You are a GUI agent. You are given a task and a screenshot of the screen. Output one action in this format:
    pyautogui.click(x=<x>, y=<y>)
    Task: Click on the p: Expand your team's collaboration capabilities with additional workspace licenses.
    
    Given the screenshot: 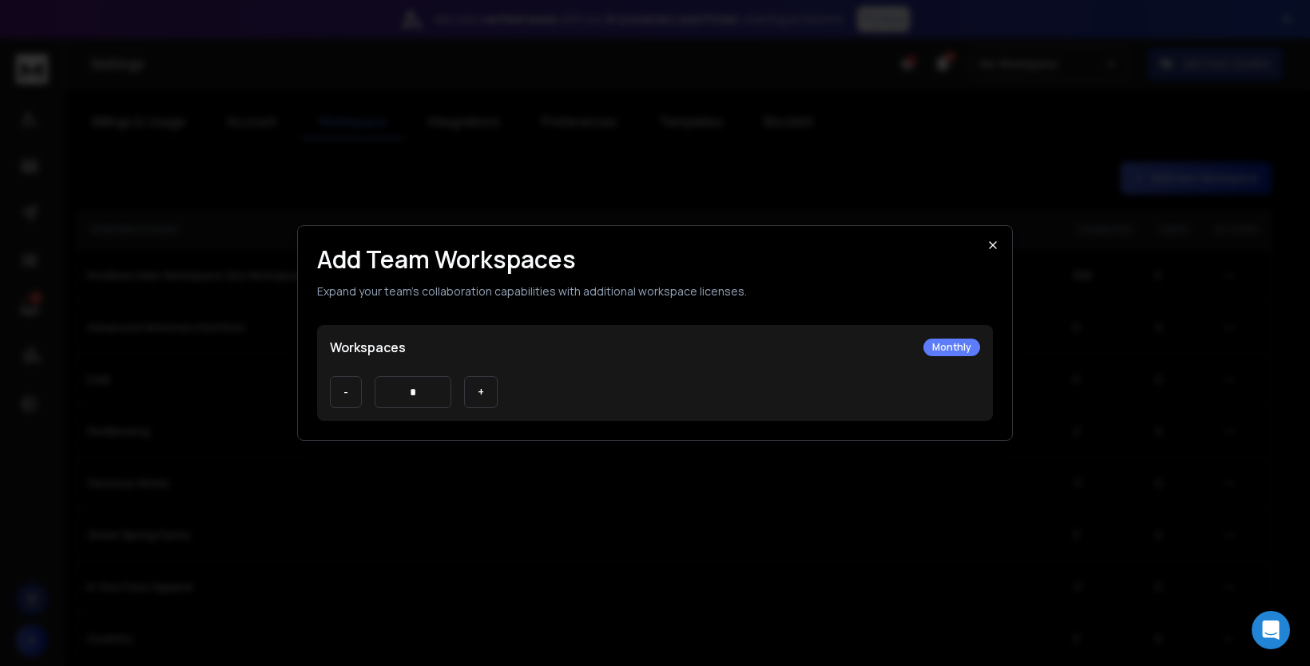 What is the action you would take?
    pyautogui.click(x=655, y=292)
    